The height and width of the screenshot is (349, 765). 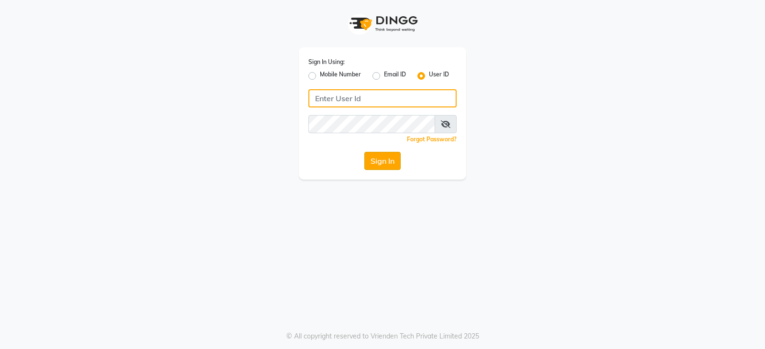 I want to click on img: logo1.svg, so click(x=382, y=23).